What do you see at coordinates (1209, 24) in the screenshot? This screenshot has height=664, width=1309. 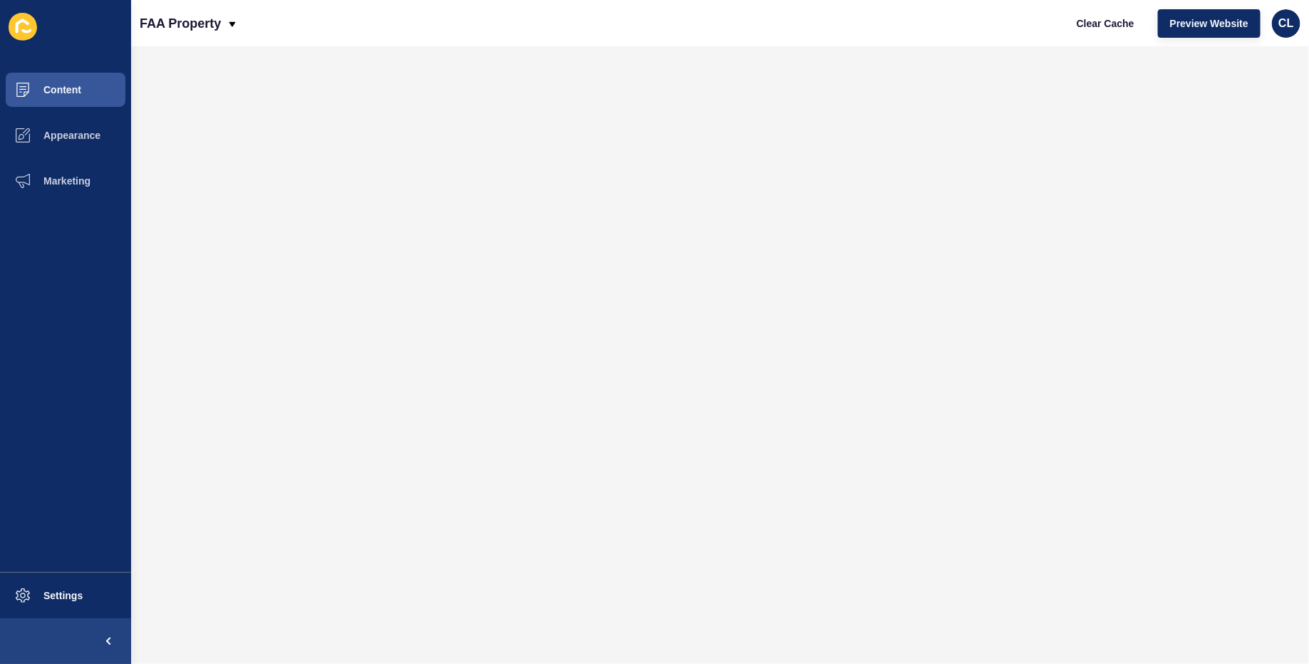 I see `button: Preview Website` at bounding box center [1209, 24].